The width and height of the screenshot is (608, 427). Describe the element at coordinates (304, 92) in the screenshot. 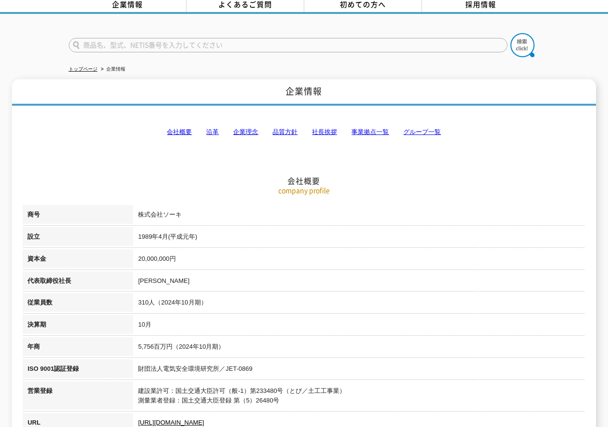

I see `h1: 企業情報` at that location.